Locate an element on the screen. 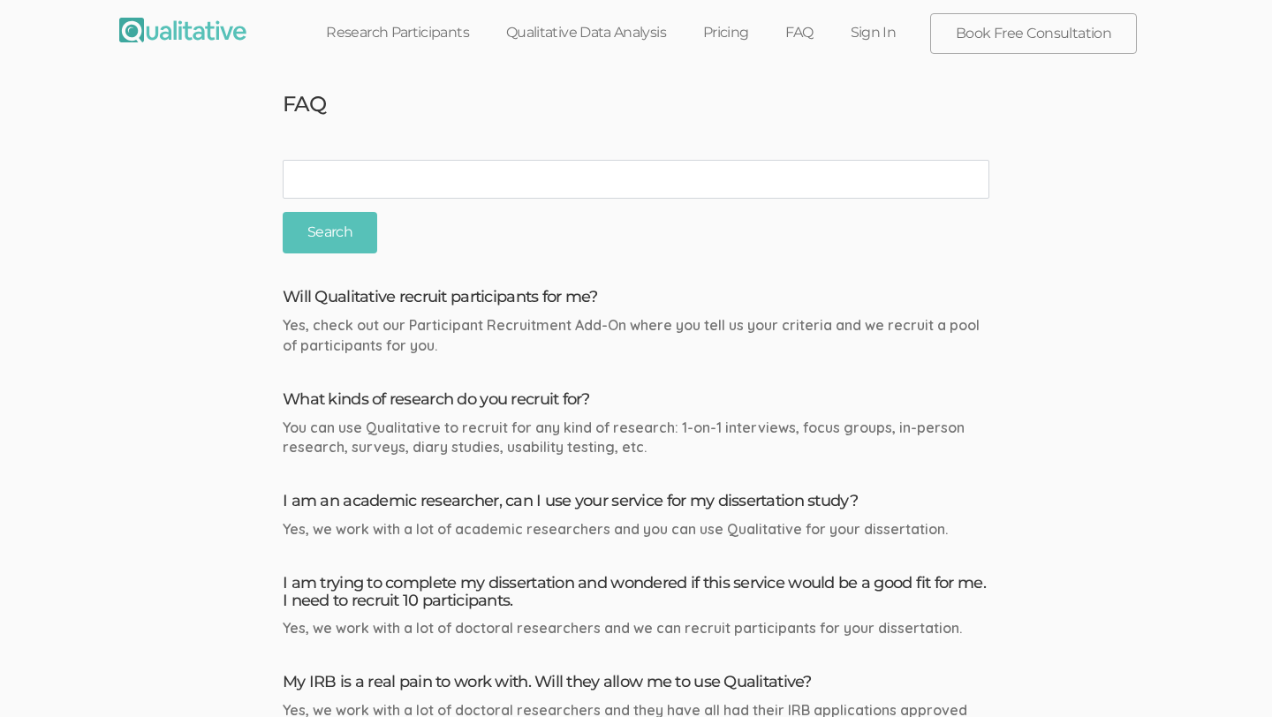 This screenshot has height=717, width=1272. div: Yes, we work with a lot of doctoral researchers and we can recruit participants for your disserta... is located at coordinates (636, 628).